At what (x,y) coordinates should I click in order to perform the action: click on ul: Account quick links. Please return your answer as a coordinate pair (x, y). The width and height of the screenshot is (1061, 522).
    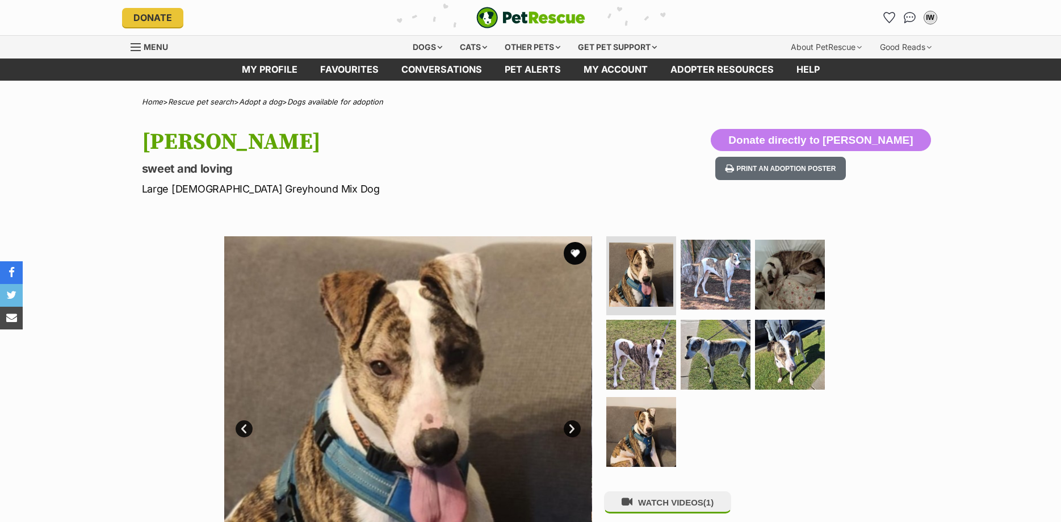
    Looking at the image, I should click on (910, 18).